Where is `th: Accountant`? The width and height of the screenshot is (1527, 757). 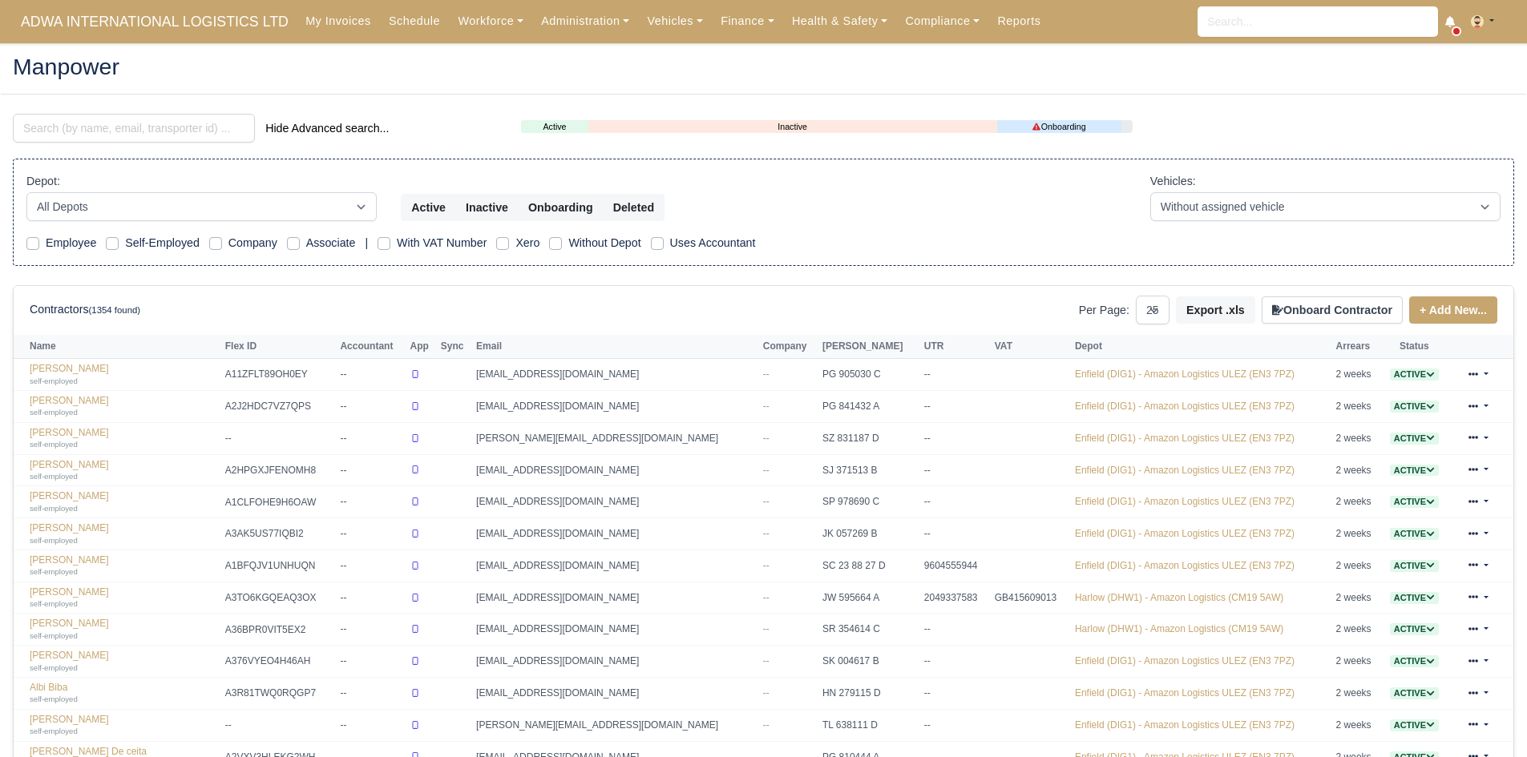
th: Accountant is located at coordinates (370, 347).